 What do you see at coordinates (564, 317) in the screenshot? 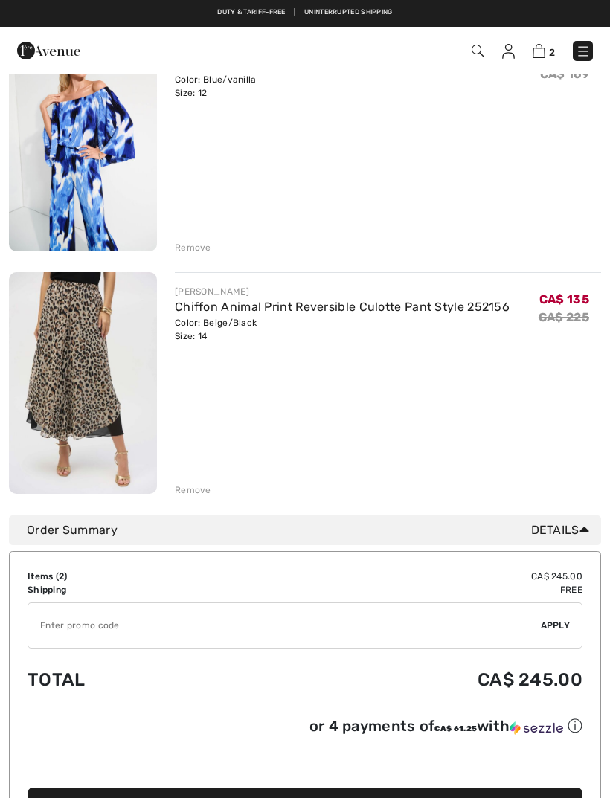
I see `s: CA$ 225` at bounding box center [564, 317].